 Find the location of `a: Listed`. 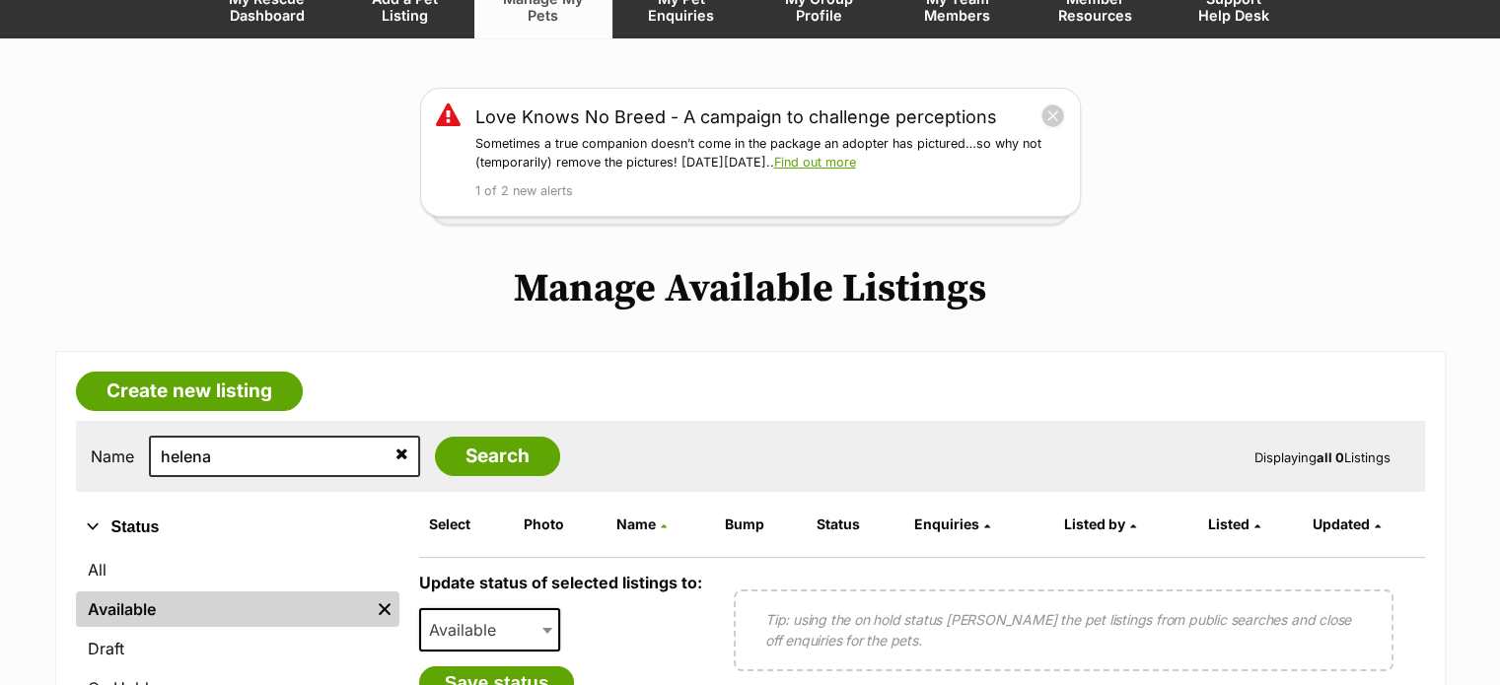

a: Listed is located at coordinates (1233, 524).